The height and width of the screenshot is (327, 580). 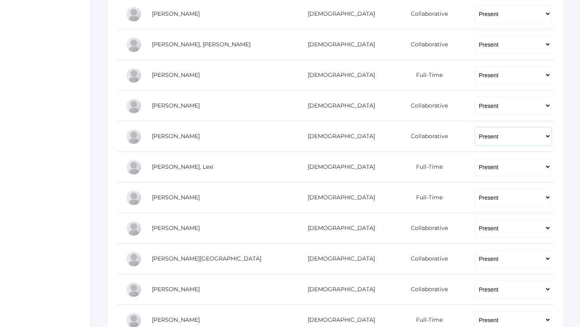 I want to click on div: Frances Leidenfrost, so click(x=134, y=198).